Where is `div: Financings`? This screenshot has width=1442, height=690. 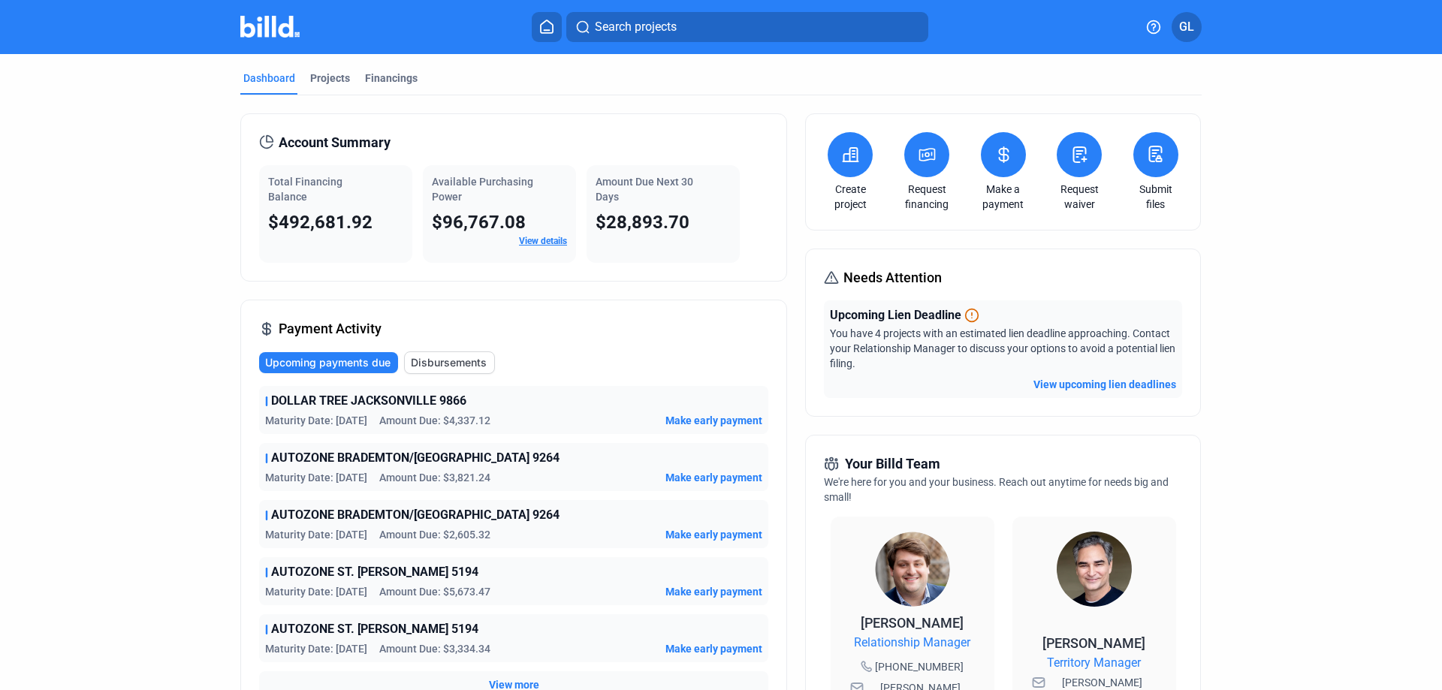
div: Financings is located at coordinates (391, 78).